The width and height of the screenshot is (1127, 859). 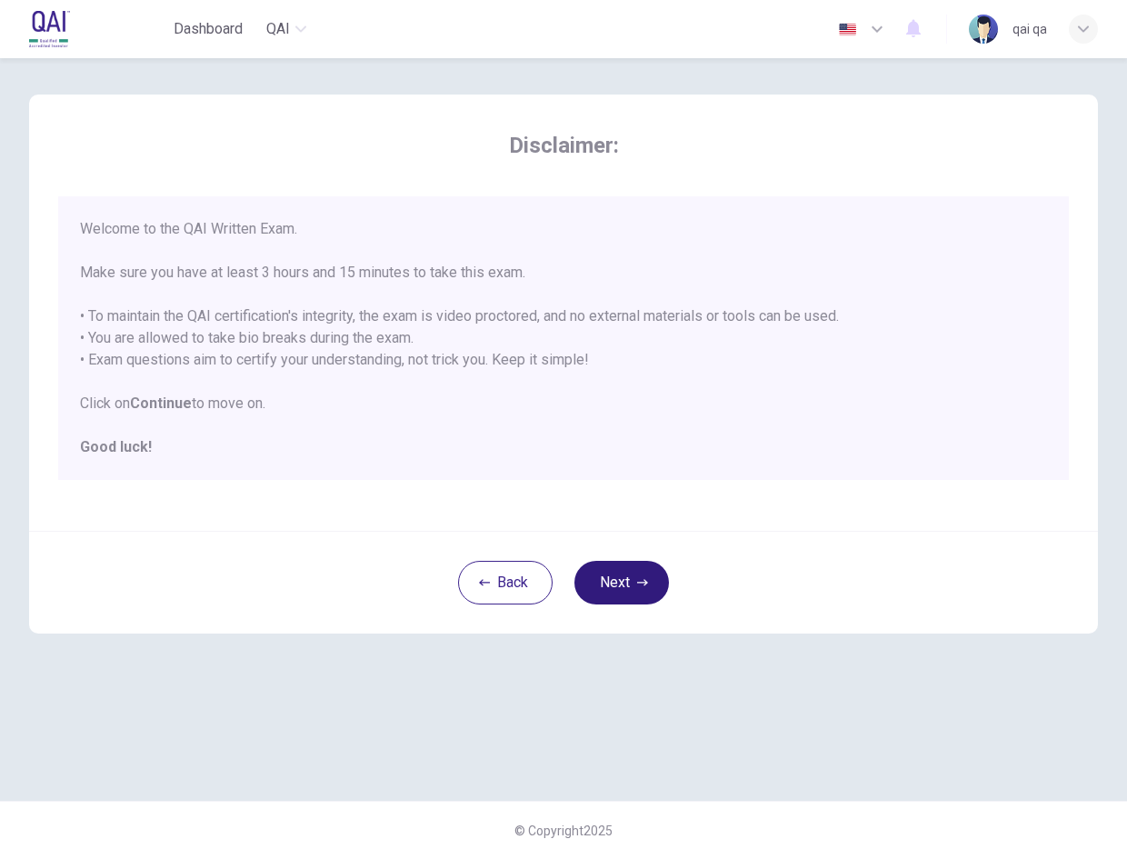 What do you see at coordinates (278, 29) in the screenshot?
I see `span: QAI` at bounding box center [278, 29].